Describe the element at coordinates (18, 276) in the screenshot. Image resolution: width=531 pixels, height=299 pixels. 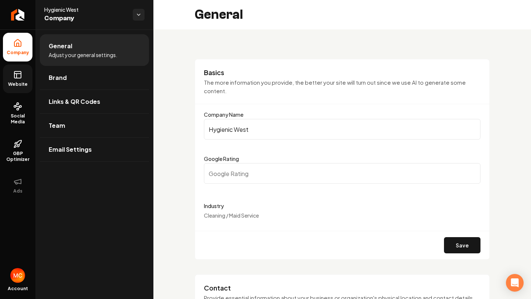
I see `button: Open user button` at that location.